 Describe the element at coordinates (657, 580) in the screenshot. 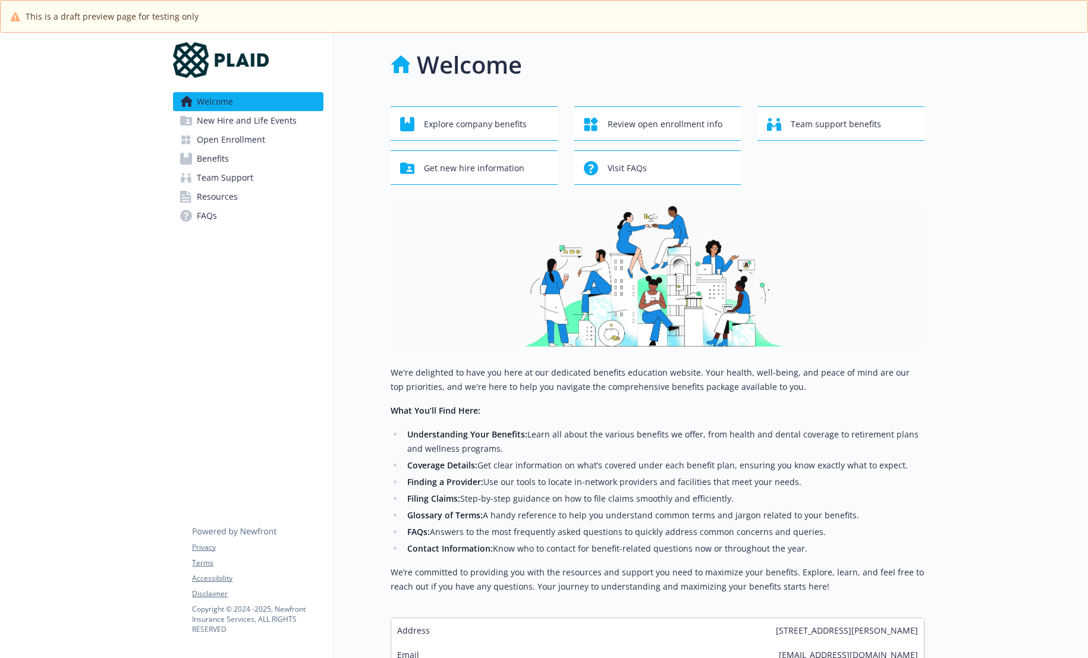

I see `p: We’re committed to providing you with the resources and support you need to maximize your benefit...` at that location.